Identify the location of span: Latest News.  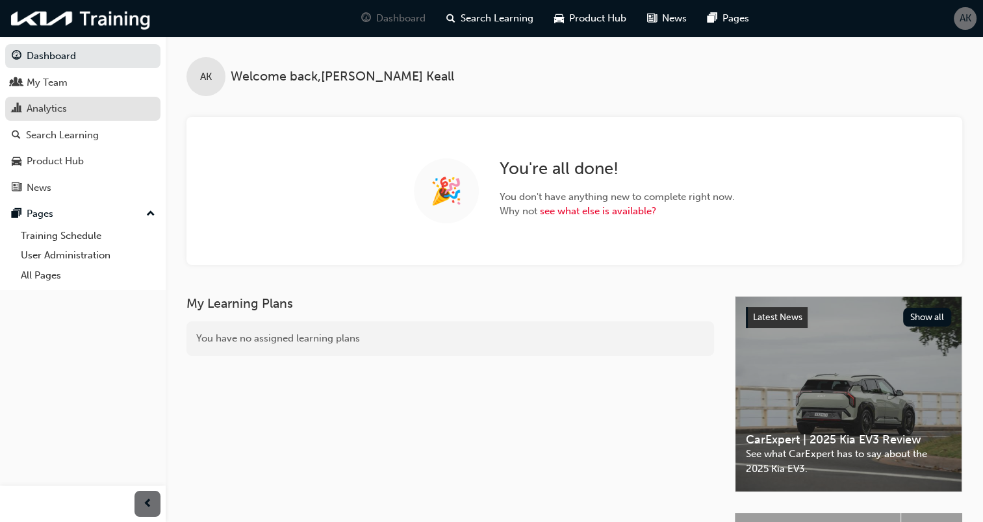
(777, 317).